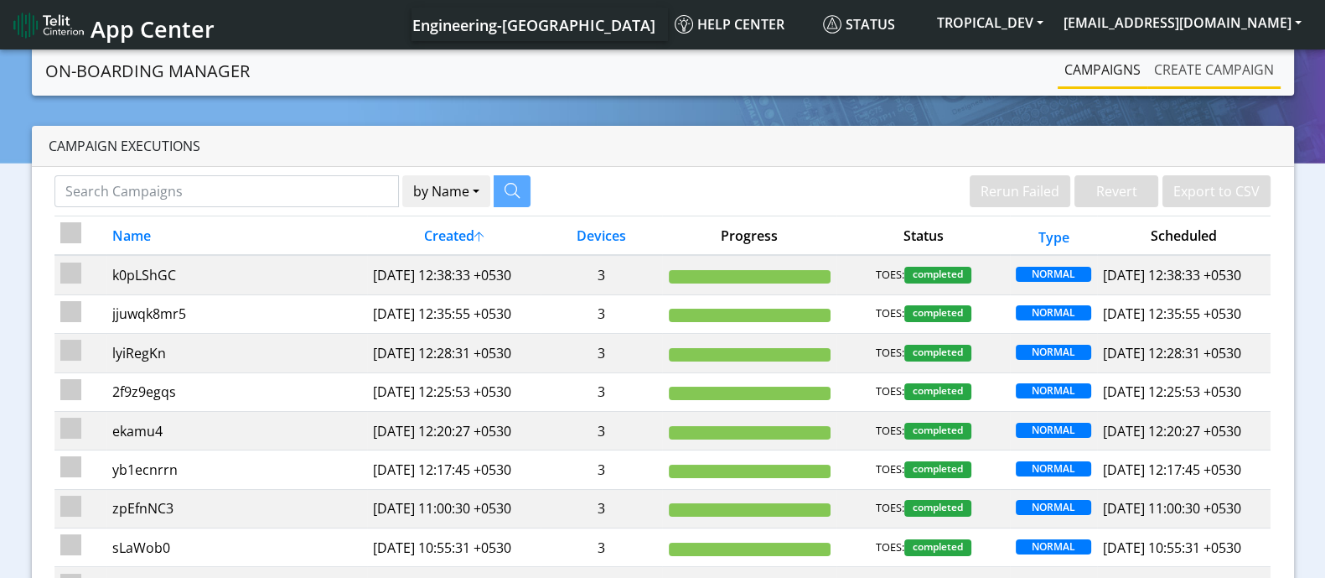 Image resolution: width=1325 pixels, height=578 pixels. What do you see at coordinates (236, 431) in the screenshot?
I see `div: ekamu4` at bounding box center [236, 431].